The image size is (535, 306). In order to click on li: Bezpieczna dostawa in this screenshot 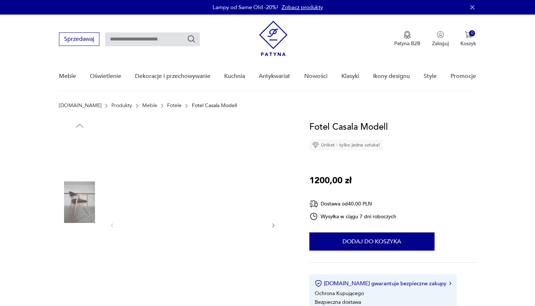, I will do `click(338, 302)`.